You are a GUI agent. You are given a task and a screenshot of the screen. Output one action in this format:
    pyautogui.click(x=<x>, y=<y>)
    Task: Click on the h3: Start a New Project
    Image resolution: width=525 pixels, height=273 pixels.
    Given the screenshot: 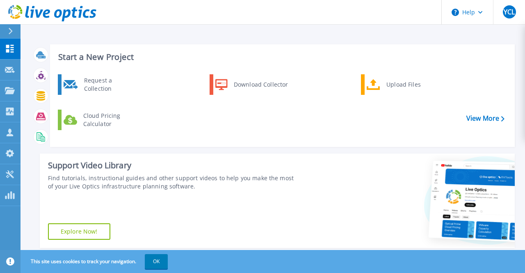 What is the action you would take?
    pyautogui.click(x=281, y=57)
    